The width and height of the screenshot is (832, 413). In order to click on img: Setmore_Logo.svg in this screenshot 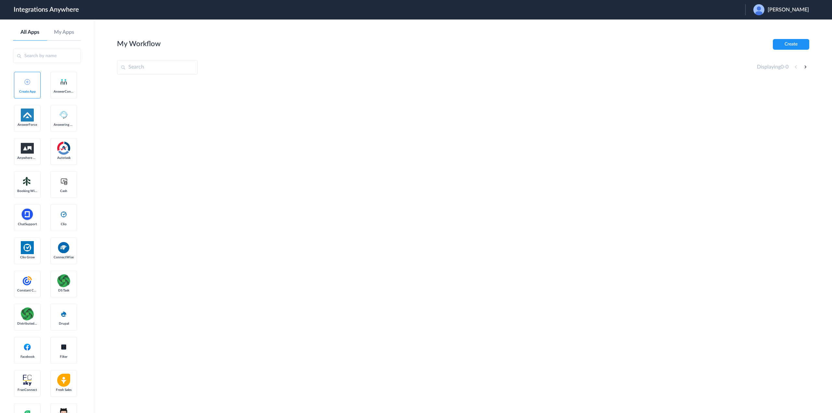, I will do `click(27, 181)`.